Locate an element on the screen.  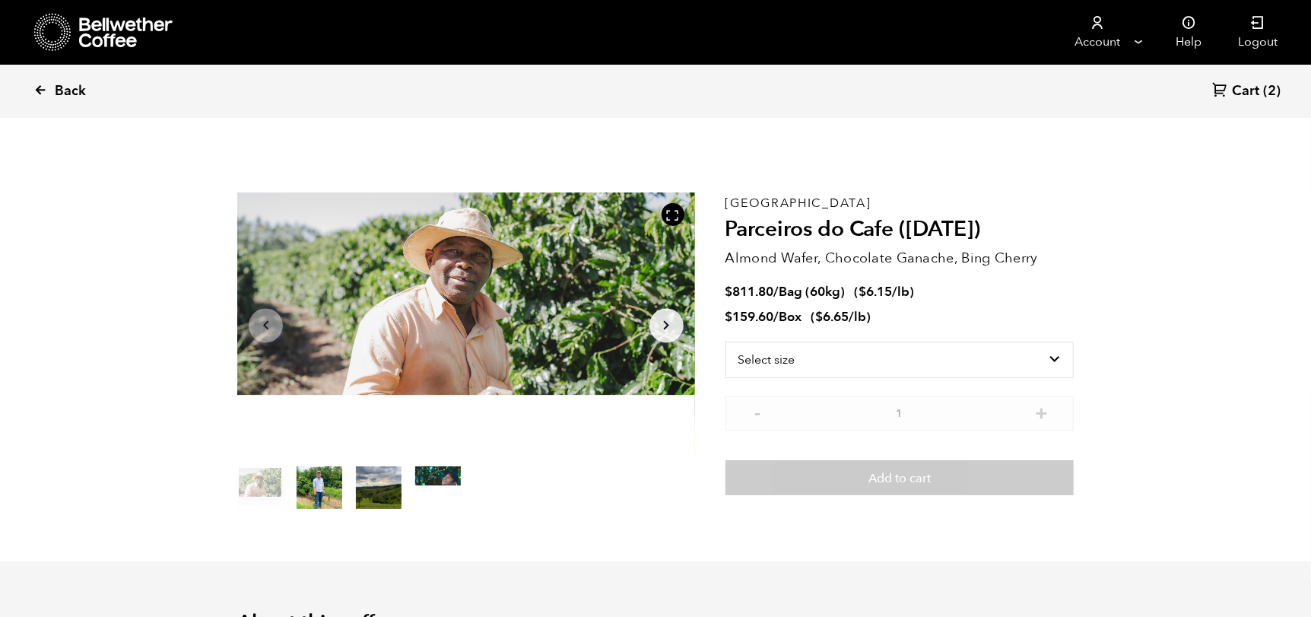
span: Bag (60kg) is located at coordinates (812, 291).